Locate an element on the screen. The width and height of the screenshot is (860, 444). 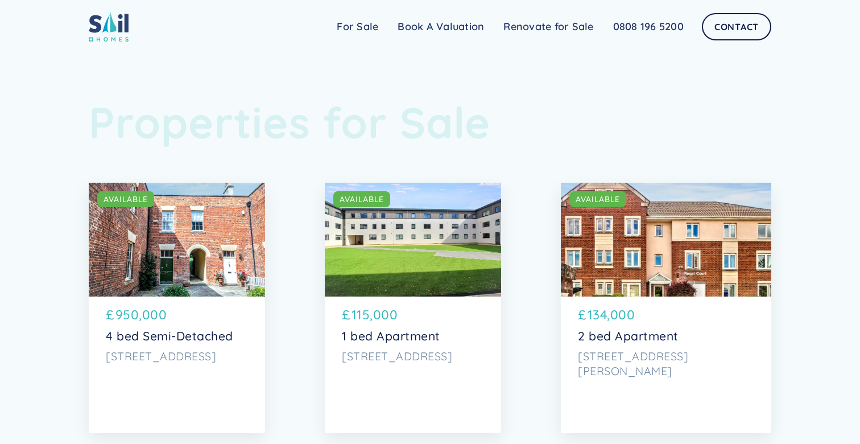
p: 1 bed Apartment is located at coordinates (413, 335).